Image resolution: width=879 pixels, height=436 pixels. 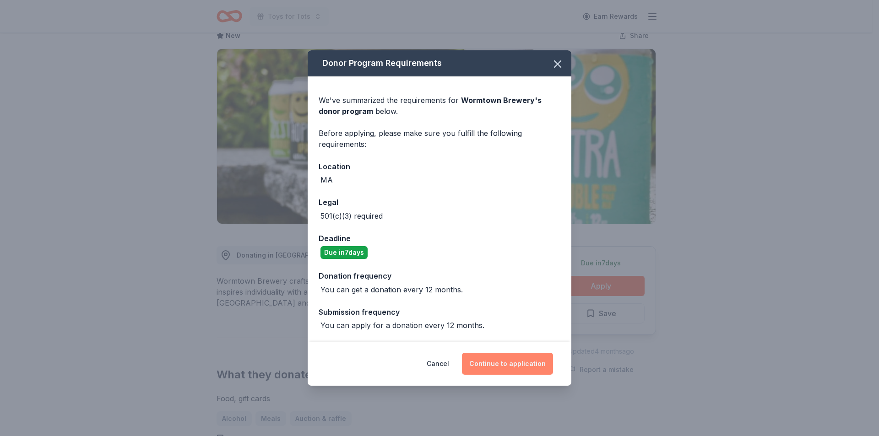 What do you see at coordinates (507, 364) in the screenshot?
I see `button: Continue to application` at bounding box center [507, 364].